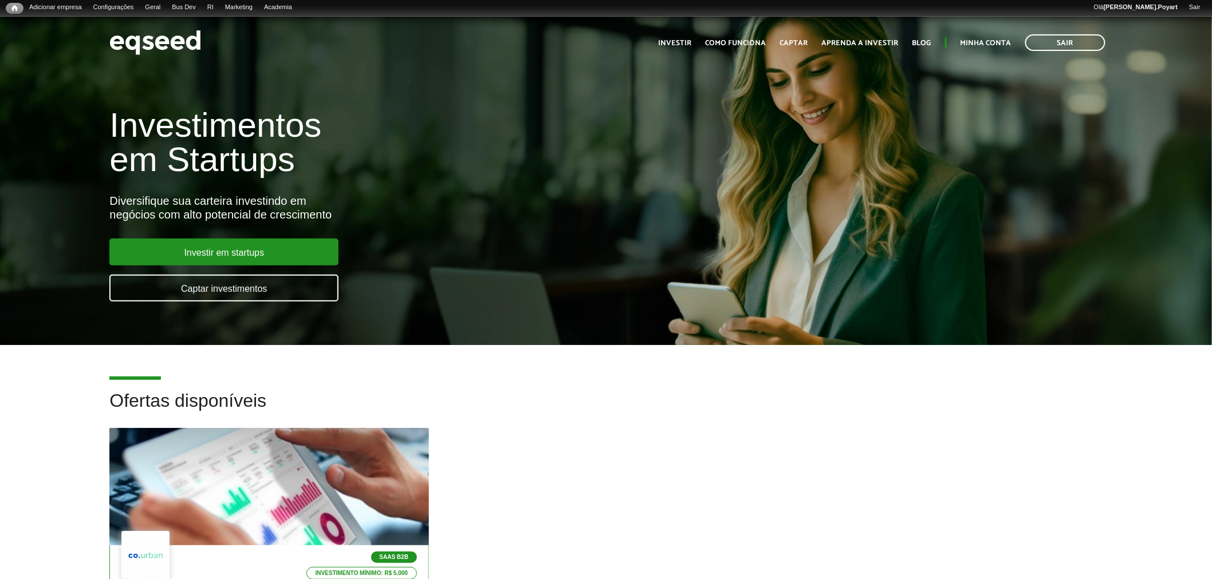 This screenshot has width=1212, height=579. What do you see at coordinates (985, 43) in the screenshot?
I see `a: Minha conta` at bounding box center [985, 43].